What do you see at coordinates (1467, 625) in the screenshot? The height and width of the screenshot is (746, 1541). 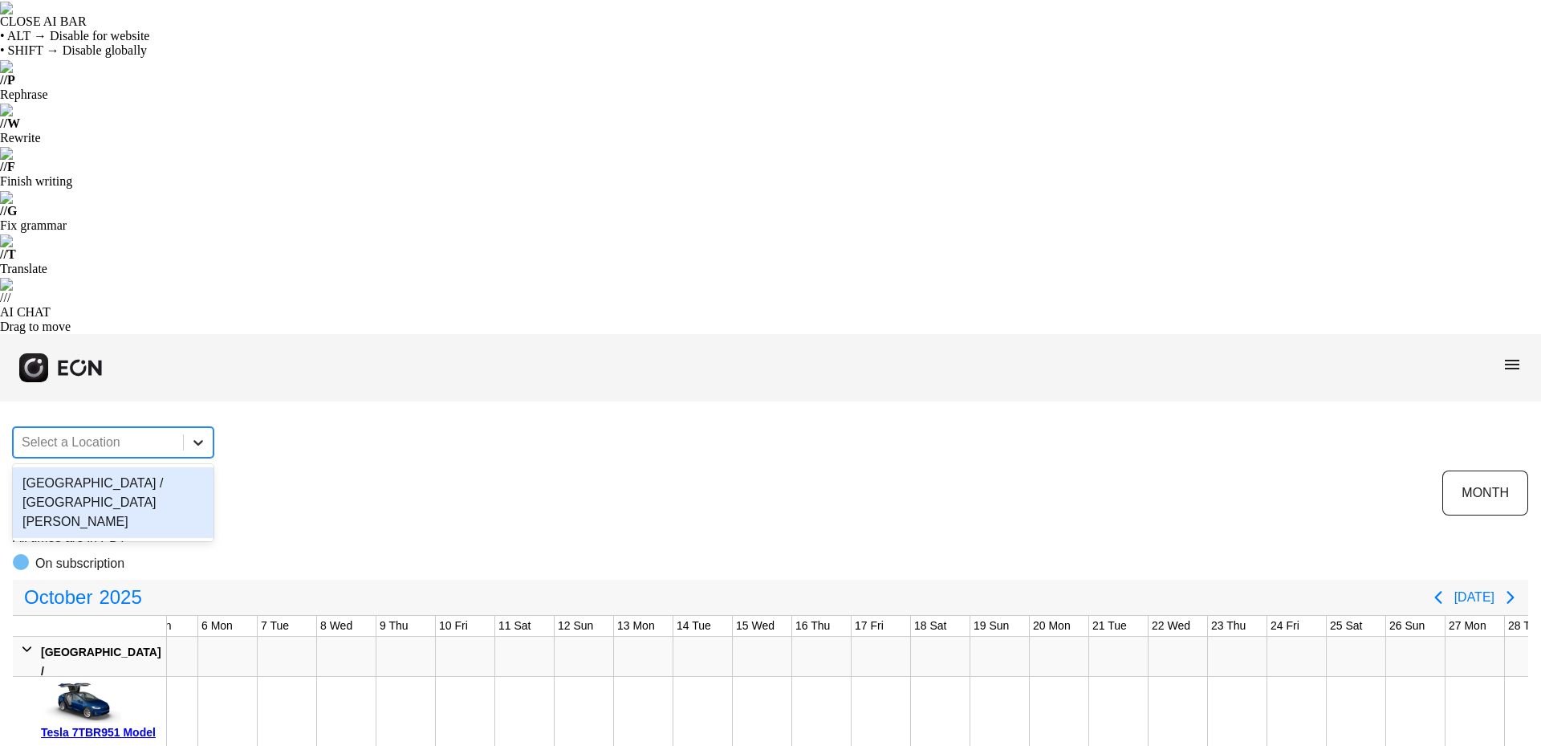 I see `div: 27 Mon` at bounding box center [1467, 625].